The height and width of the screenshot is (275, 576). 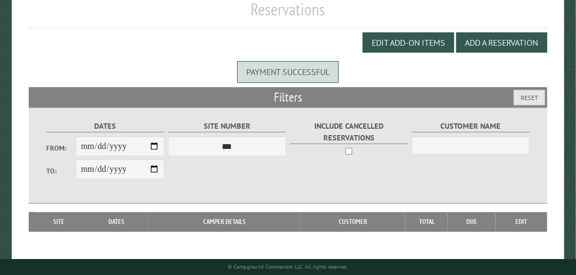 What do you see at coordinates (472, 222) in the screenshot?
I see `th: Due` at bounding box center [472, 222].